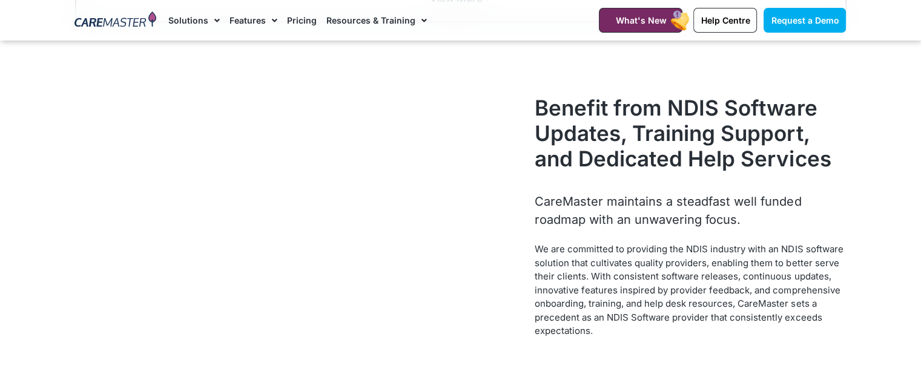 The width and height of the screenshot is (921, 389). What do you see at coordinates (115, 21) in the screenshot?
I see `img: CareMaster Logo` at bounding box center [115, 21].